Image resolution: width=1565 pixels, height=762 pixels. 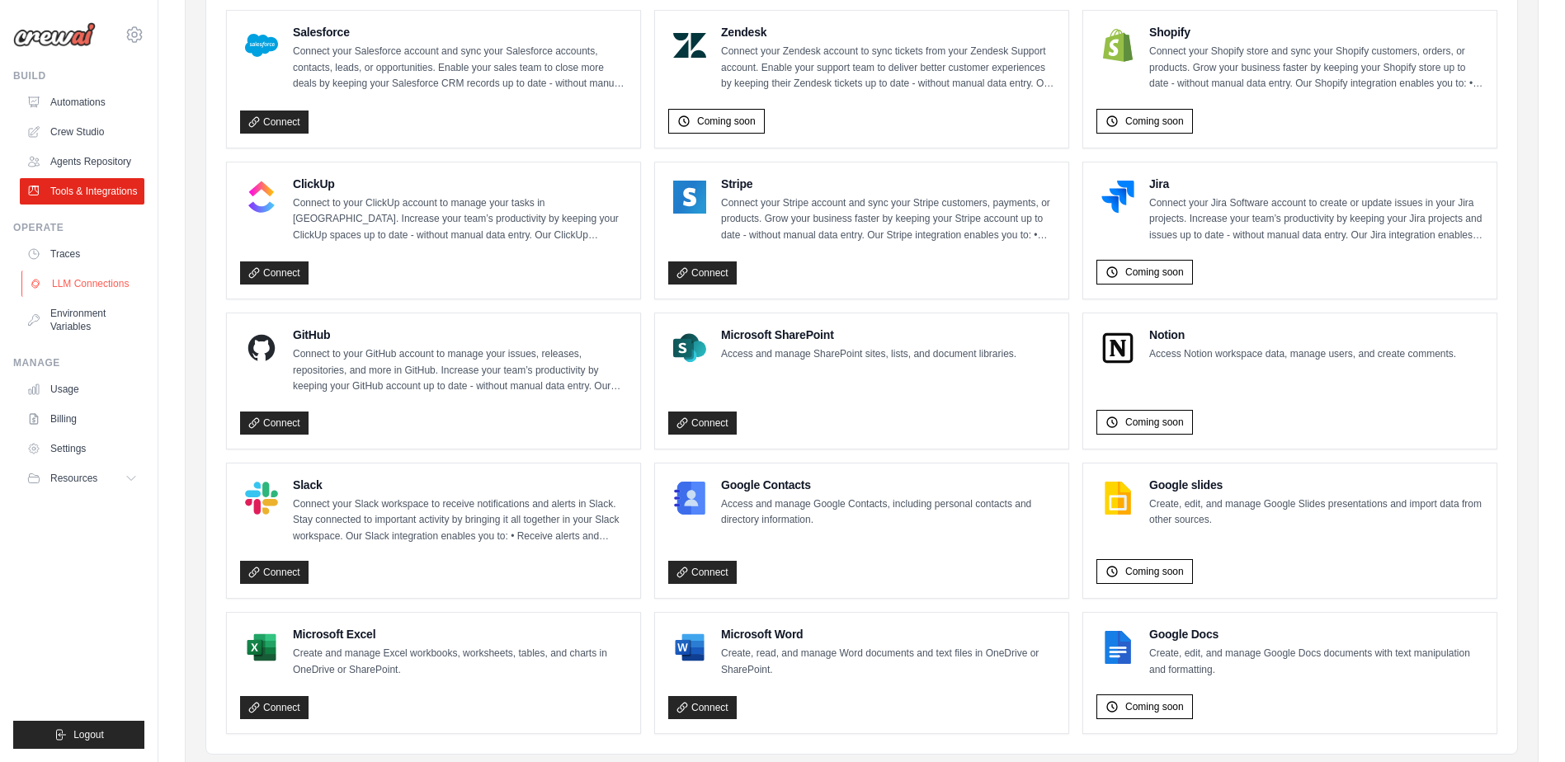 What do you see at coordinates (460, 521) in the screenshot?
I see `p: Connect your Slack workspace to receive notifications and alerts in Slack. Stay connected to impo...` at bounding box center [460, 521].